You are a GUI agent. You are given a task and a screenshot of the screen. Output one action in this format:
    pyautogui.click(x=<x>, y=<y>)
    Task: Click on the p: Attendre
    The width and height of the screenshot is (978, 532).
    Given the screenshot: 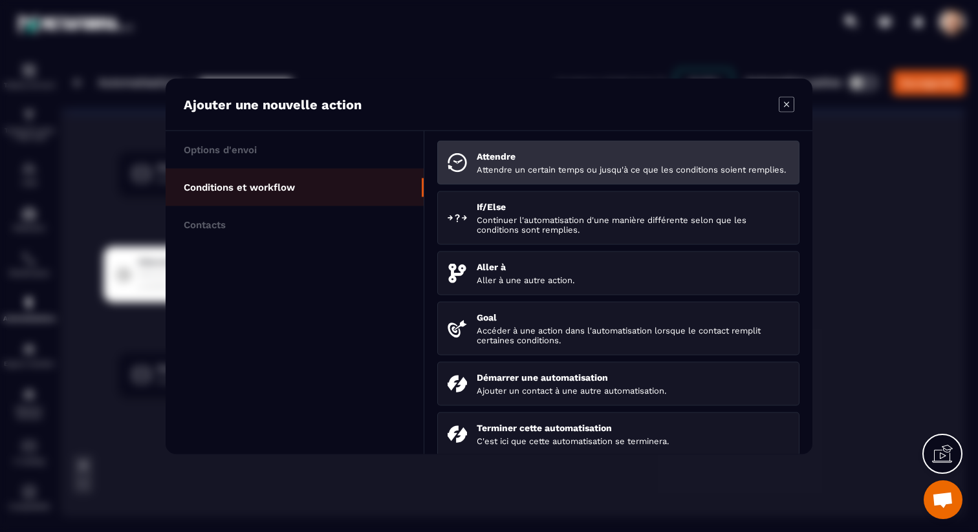 What is the action you would take?
    pyautogui.click(x=633, y=156)
    